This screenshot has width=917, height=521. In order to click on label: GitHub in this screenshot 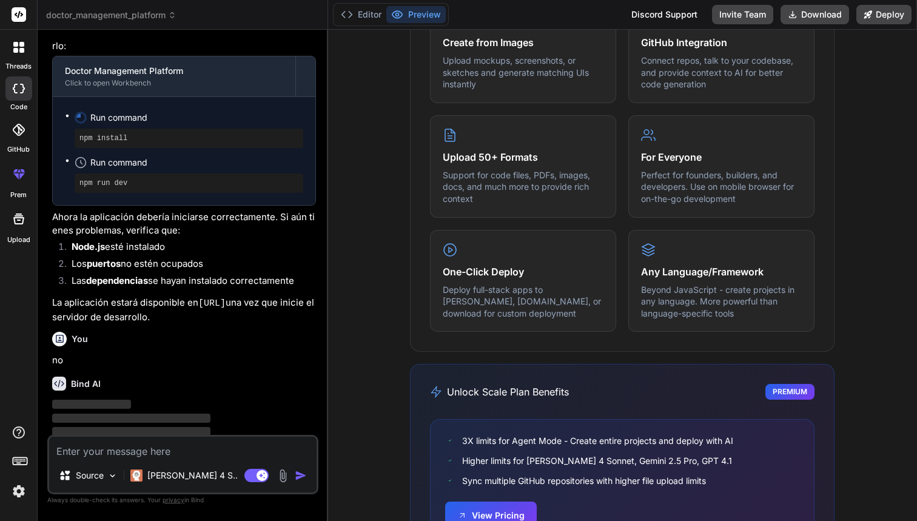, I will do `click(18, 149)`.